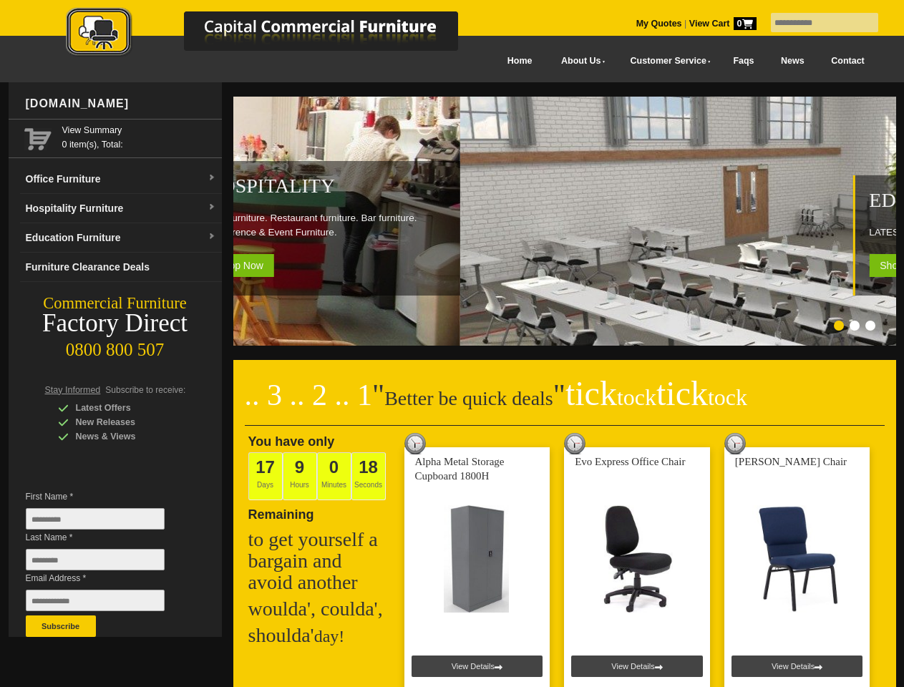  What do you see at coordinates (300, 476) in the screenshot?
I see `span: Hours` at bounding box center [300, 476].